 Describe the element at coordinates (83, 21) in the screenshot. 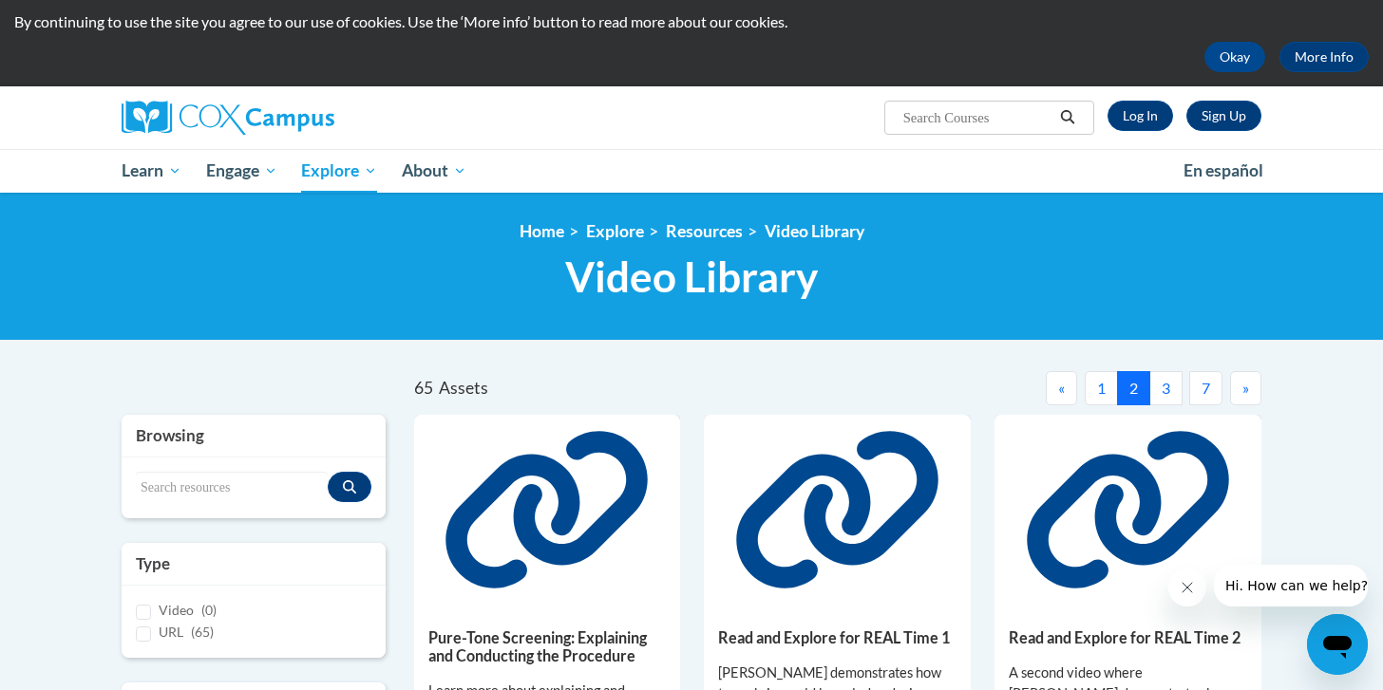

I see `span: Hi. How can we help?` at that location.